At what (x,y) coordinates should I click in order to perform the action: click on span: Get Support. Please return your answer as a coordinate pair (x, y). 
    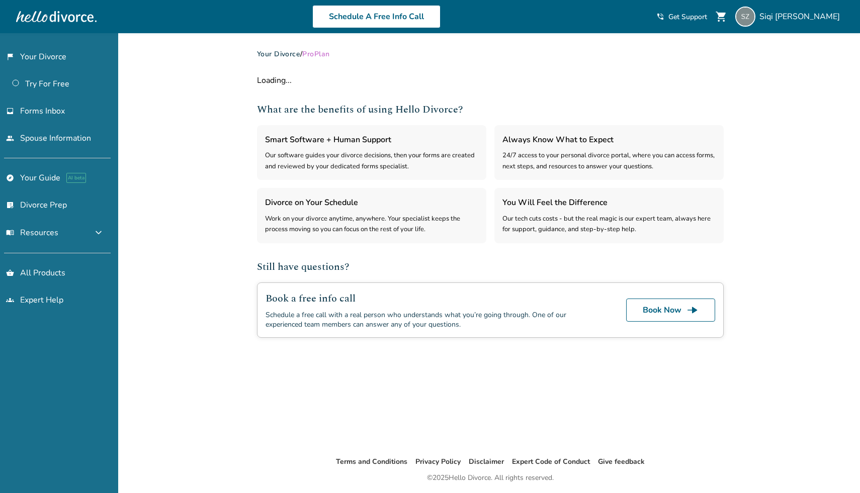
    Looking at the image, I should click on (688, 17).